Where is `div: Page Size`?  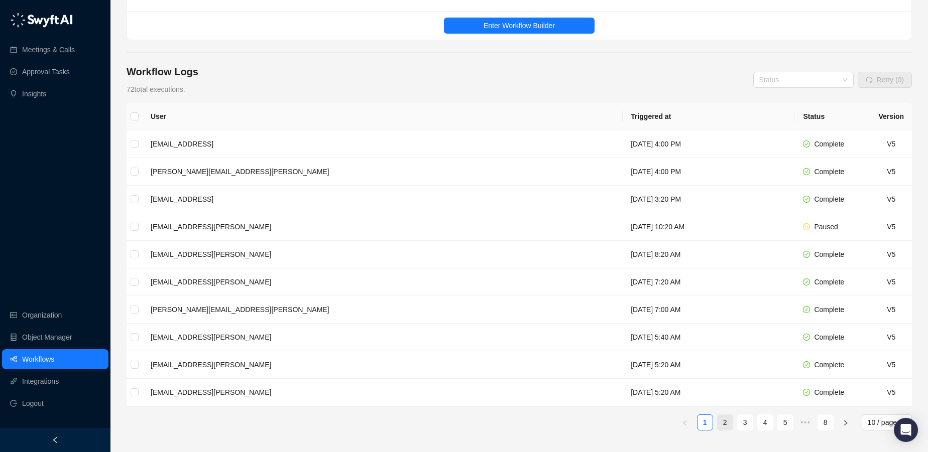
div: Page Size is located at coordinates (887, 423).